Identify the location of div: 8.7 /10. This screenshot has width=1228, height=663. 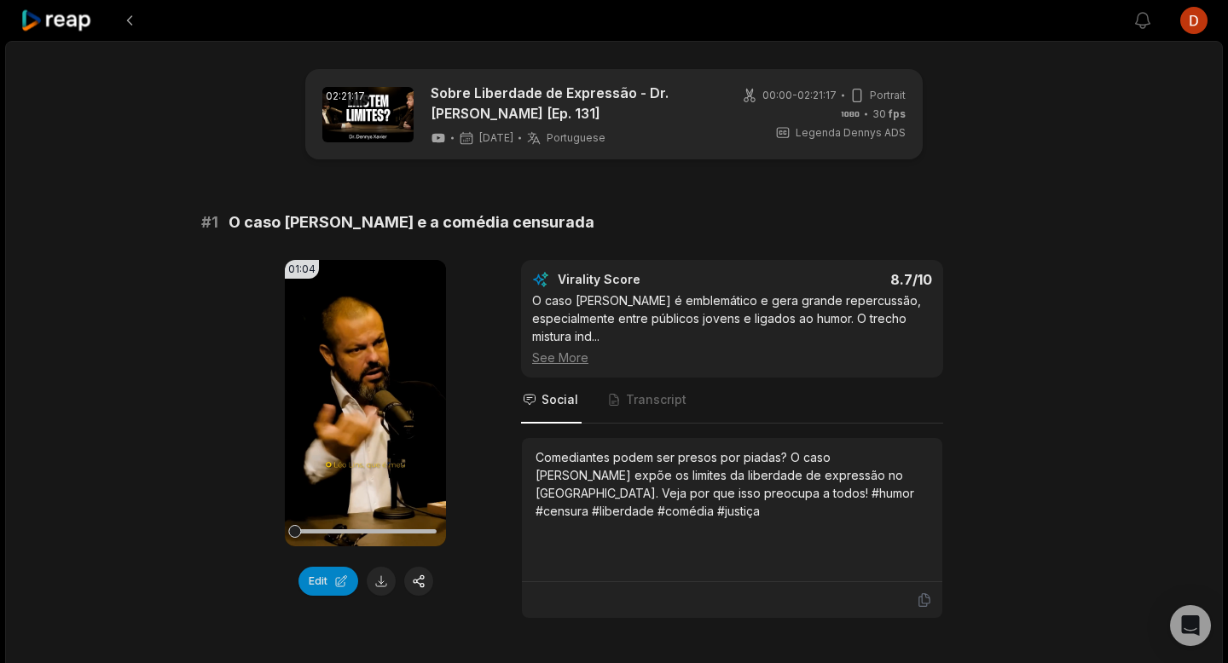
(841, 280).